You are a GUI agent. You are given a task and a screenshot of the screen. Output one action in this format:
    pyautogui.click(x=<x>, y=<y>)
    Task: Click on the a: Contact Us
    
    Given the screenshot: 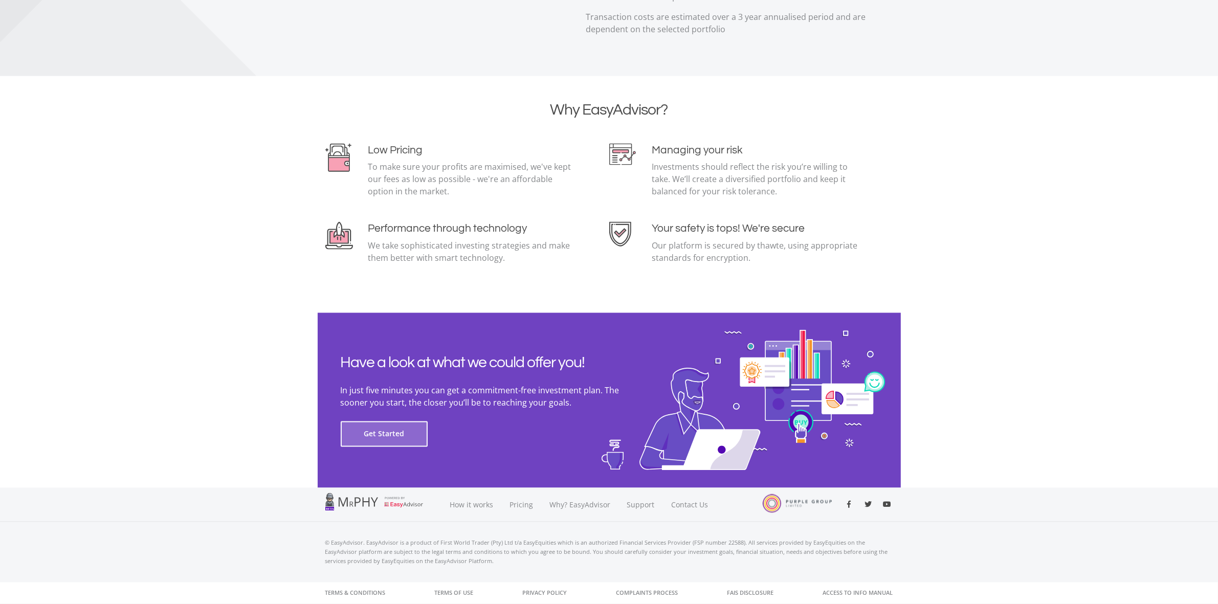 What is the action you would take?
    pyautogui.click(x=691, y=505)
    